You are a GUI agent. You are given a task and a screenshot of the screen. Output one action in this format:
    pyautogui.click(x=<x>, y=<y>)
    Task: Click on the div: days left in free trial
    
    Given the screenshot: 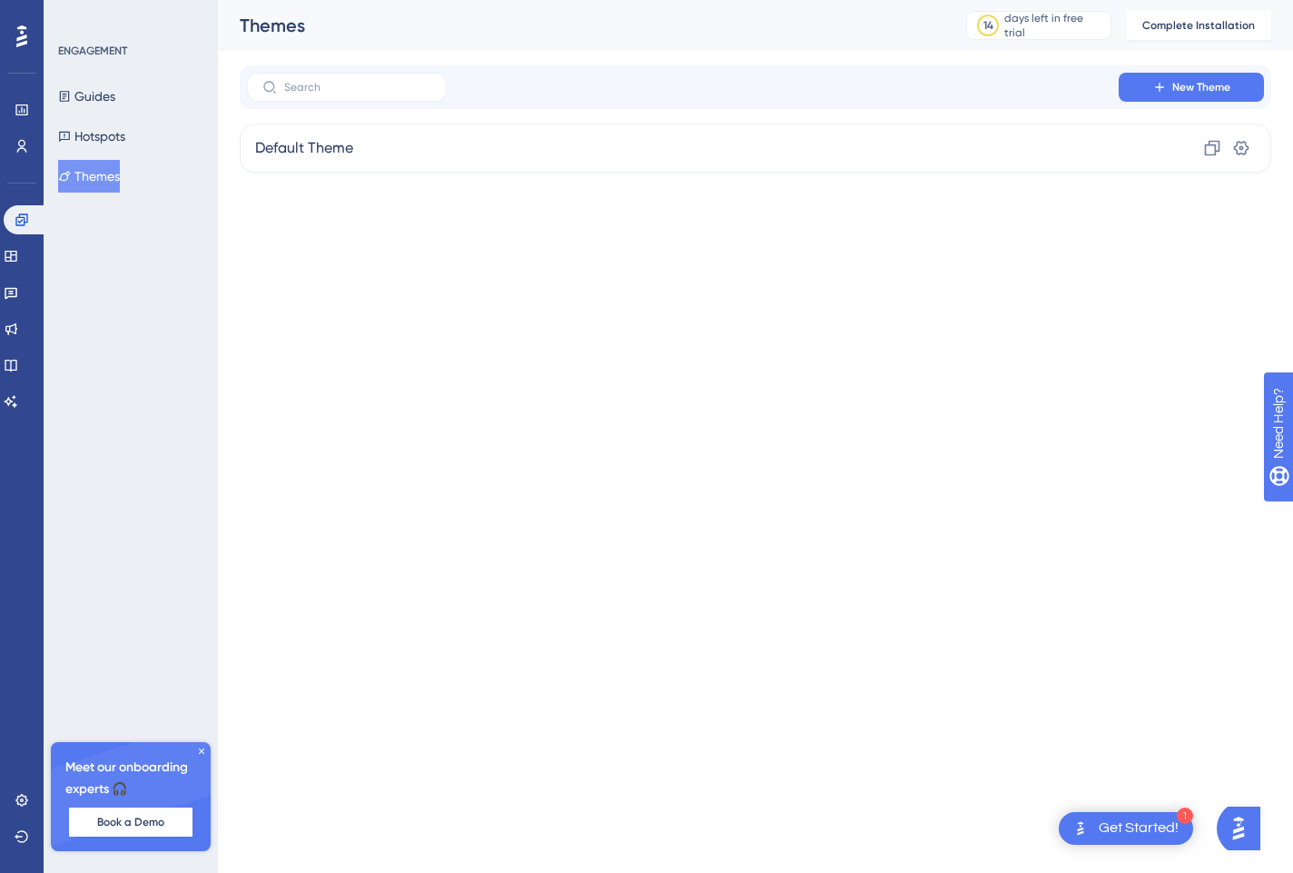 What is the action you would take?
    pyautogui.click(x=1054, y=25)
    